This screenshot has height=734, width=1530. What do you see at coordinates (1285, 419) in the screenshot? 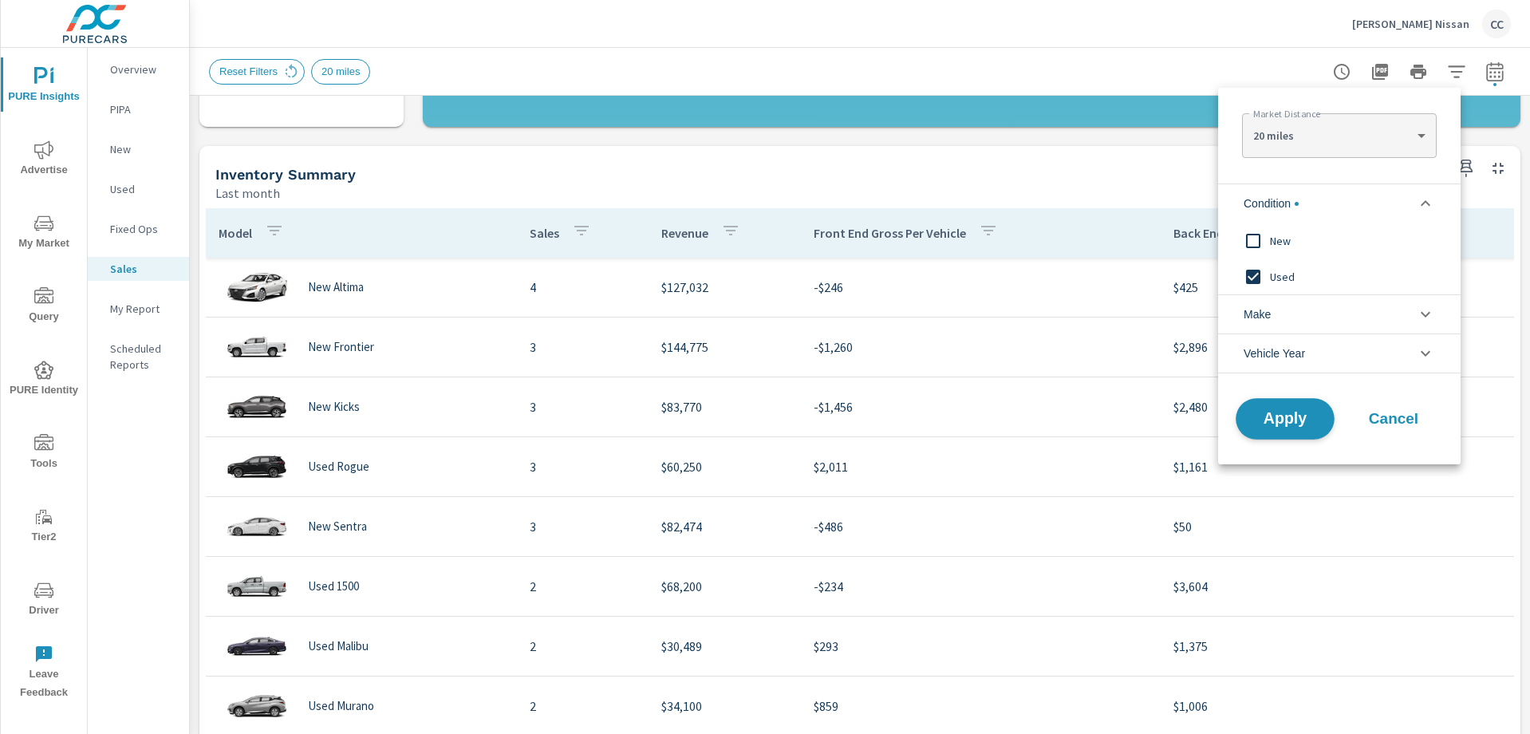
I see `span: Apply` at bounding box center [1285, 419].